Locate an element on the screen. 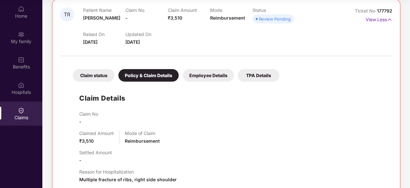  div: Claim status is located at coordinates (94, 75).